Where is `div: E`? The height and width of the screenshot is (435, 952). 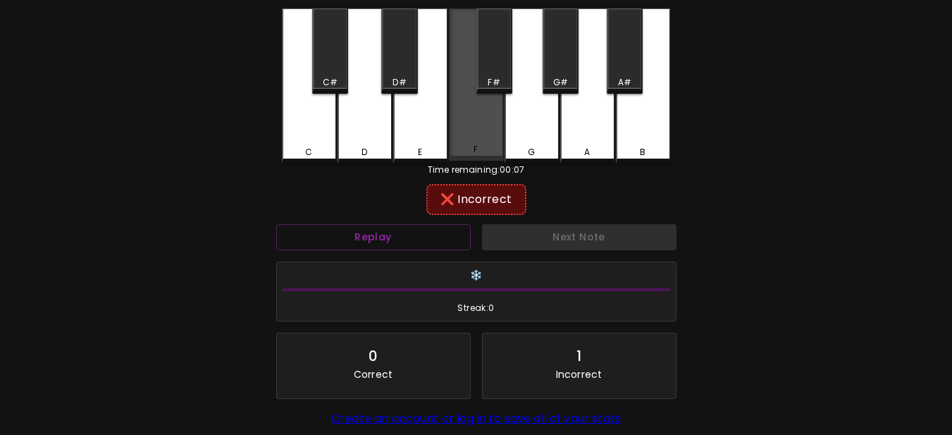
div: E is located at coordinates (420, 152).